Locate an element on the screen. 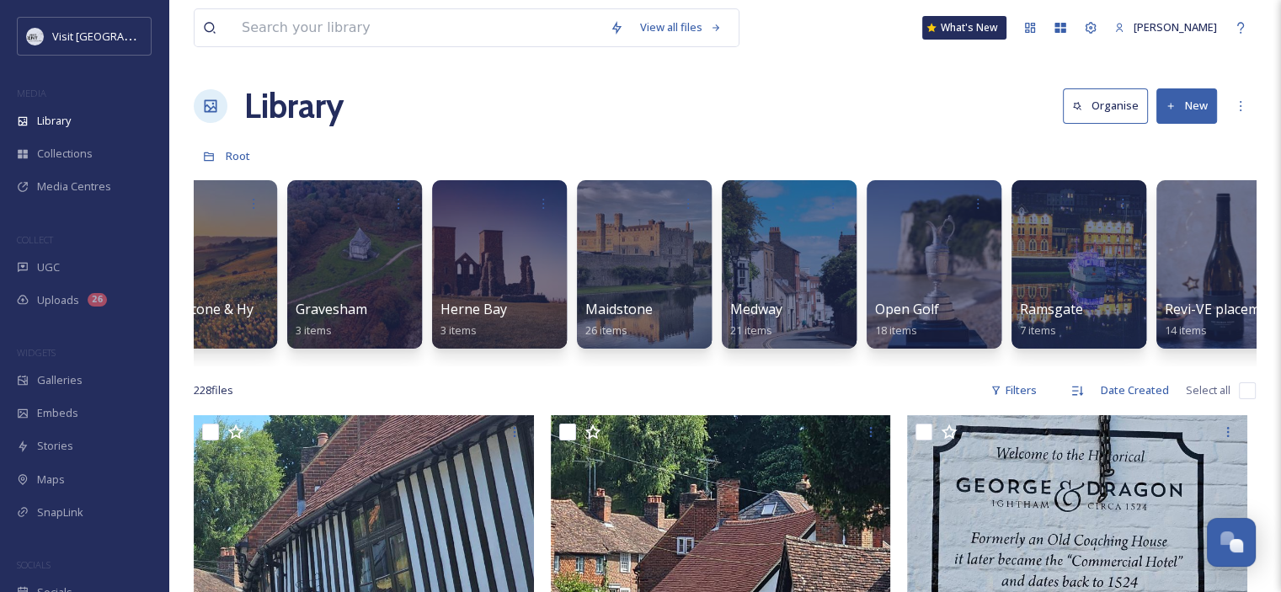 Image resolution: width=1281 pixels, height=592 pixels. span: UGC is located at coordinates (48, 267).